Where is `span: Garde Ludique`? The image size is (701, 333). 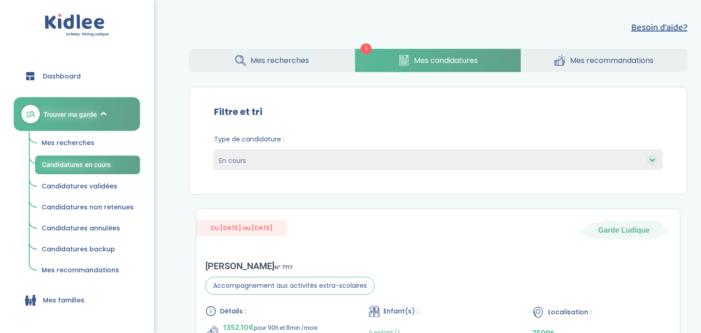 span: Garde Ludique is located at coordinates (624, 230).